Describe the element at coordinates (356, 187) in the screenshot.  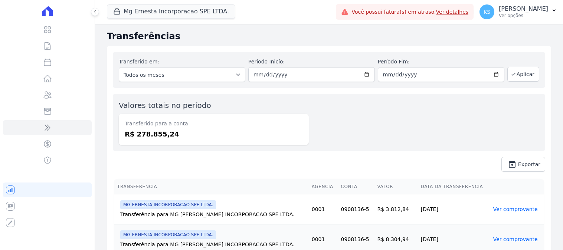
I see `th: Conta` at that location.